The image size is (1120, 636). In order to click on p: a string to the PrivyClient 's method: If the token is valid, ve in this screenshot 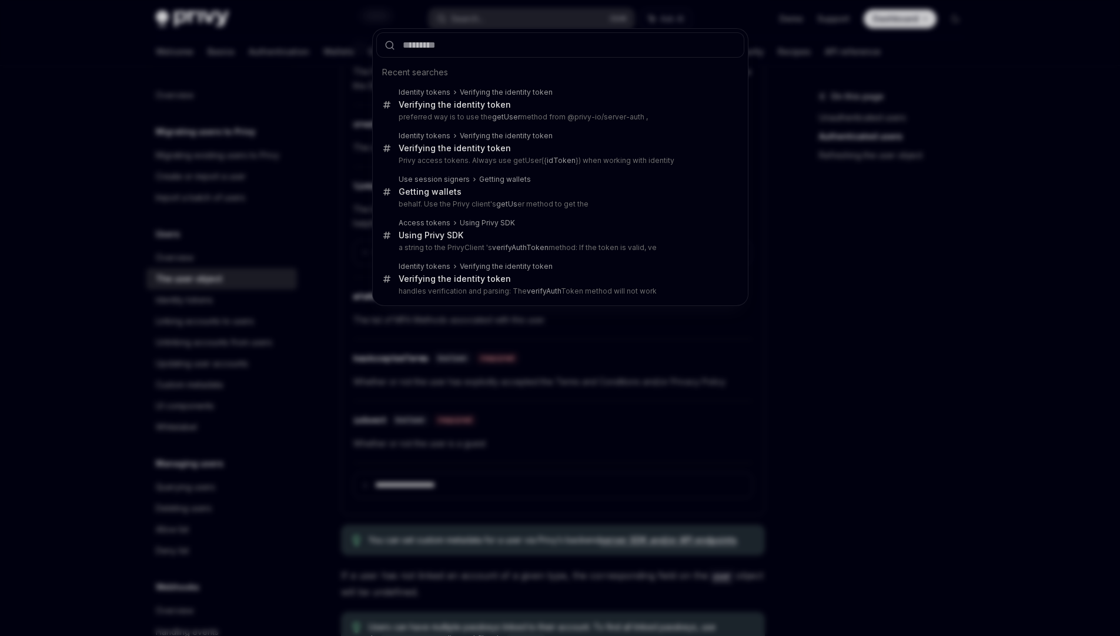, I will do `click(559, 248)`.